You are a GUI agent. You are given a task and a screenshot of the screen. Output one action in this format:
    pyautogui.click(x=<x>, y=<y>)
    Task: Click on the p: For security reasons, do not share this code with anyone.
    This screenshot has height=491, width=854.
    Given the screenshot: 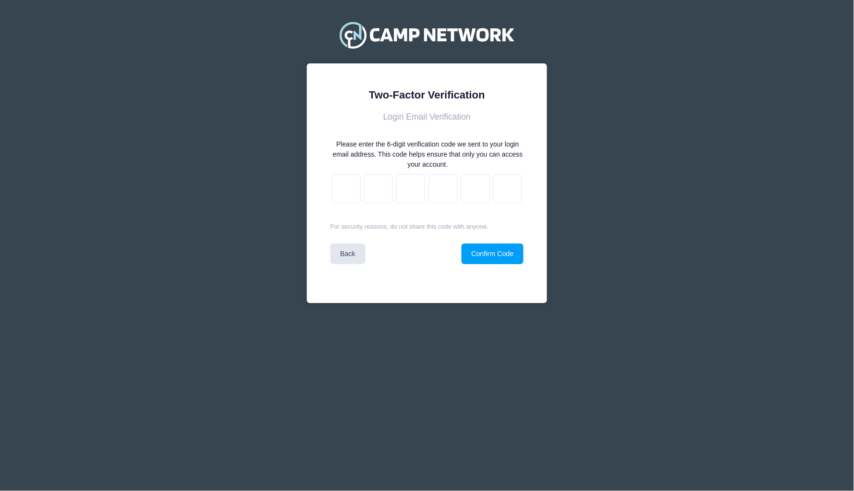 What is the action you would take?
    pyautogui.click(x=427, y=227)
    